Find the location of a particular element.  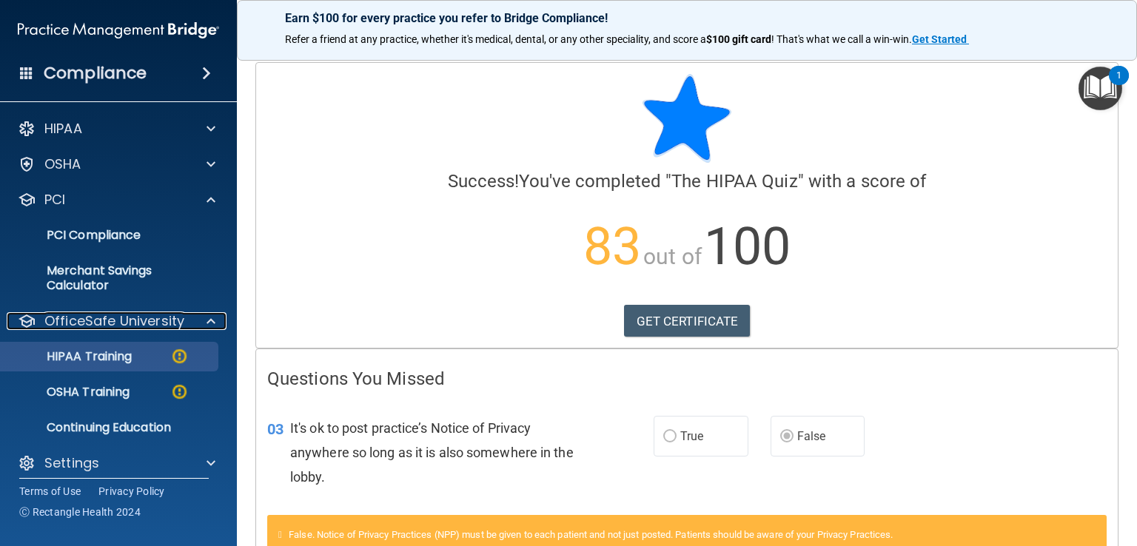

a: OfficeSafe University is located at coordinates (116, 321).